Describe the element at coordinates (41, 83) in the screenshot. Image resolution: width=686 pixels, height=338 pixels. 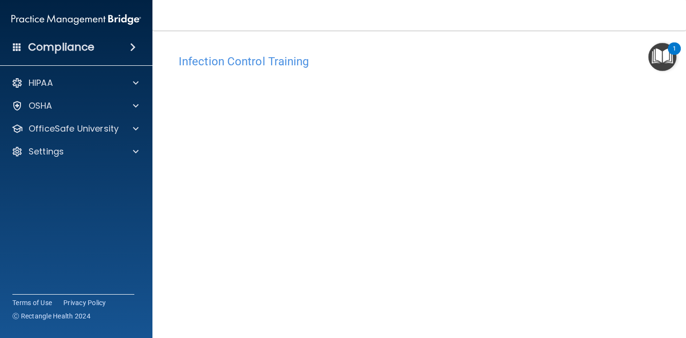
I see `p: HIPAA` at that location.